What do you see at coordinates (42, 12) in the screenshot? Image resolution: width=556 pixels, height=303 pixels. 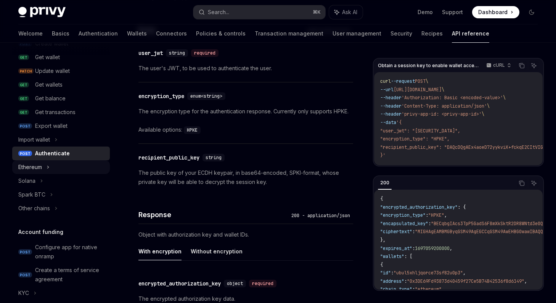 I see `img: dark logo` at bounding box center [42, 12].